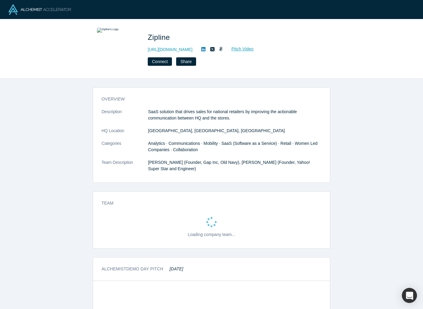 The width and height of the screenshot is (423, 309). What do you see at coordinates (125, 169) in the screenshot?
I see `dt: Team Description` at bounding box center [125, 169].